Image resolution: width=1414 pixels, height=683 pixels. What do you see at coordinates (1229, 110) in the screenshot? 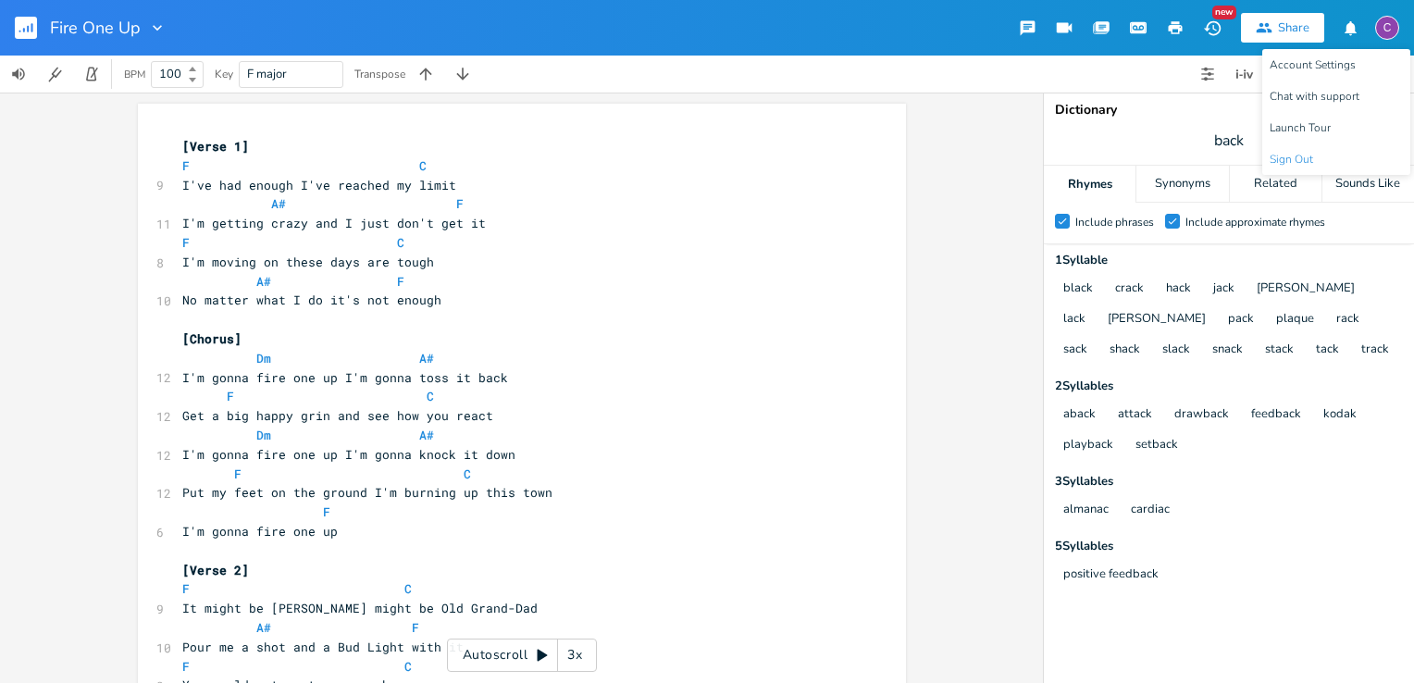
I see `div: Dictionary` at bounding box center [1229, 110].